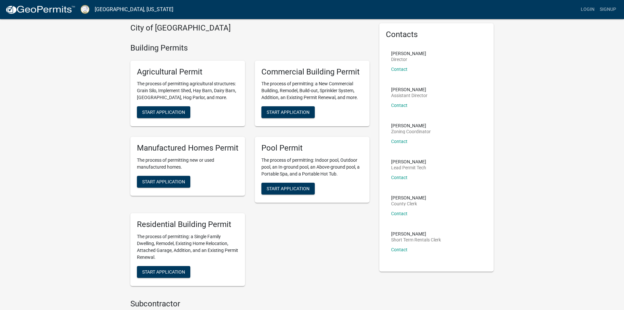 The image size is (624, 310). Describe the element at coordinates (437, 34) in the screenshot. I see `h5: Contacts` at that location.